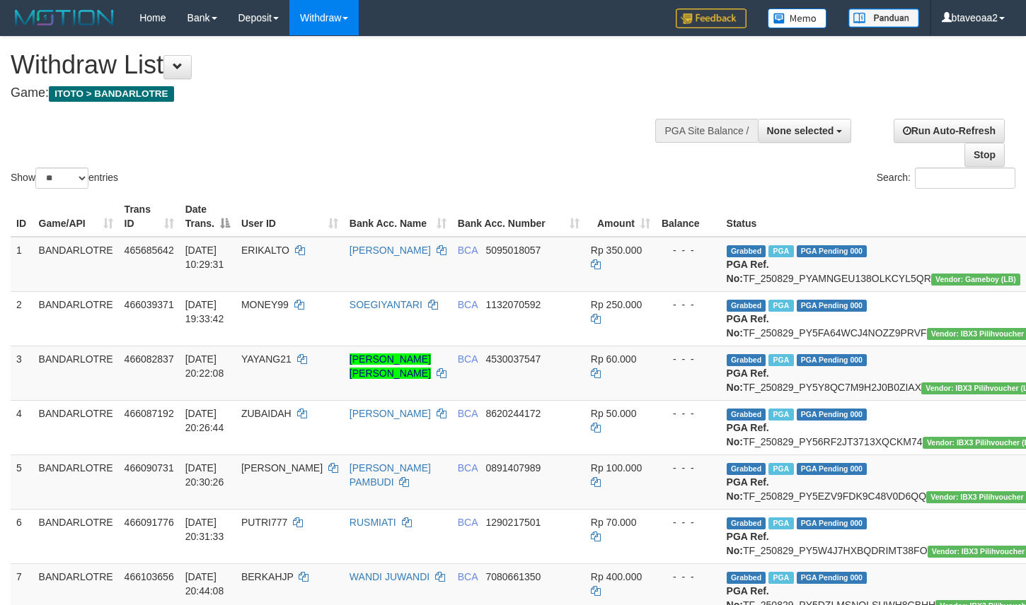 The image size is (1026, 605). Describe the element at coordinates (64, 178) in the screenshot. I see `label: Show entries` at that location.